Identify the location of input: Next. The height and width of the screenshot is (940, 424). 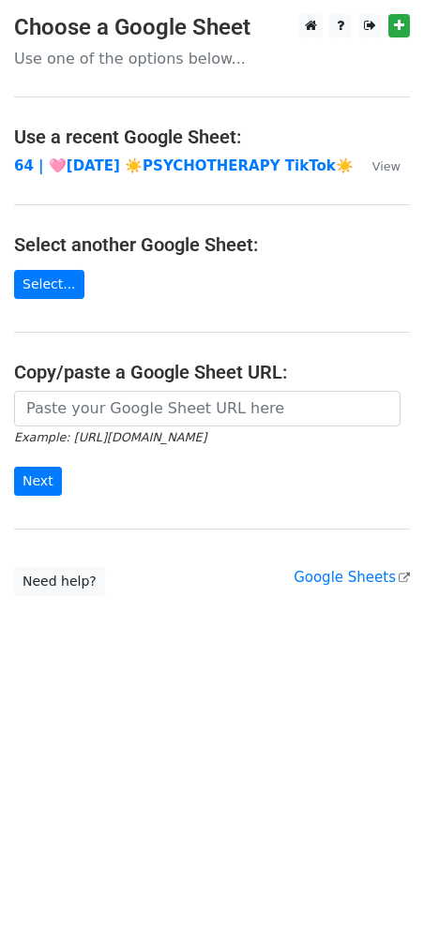
(37, 481).